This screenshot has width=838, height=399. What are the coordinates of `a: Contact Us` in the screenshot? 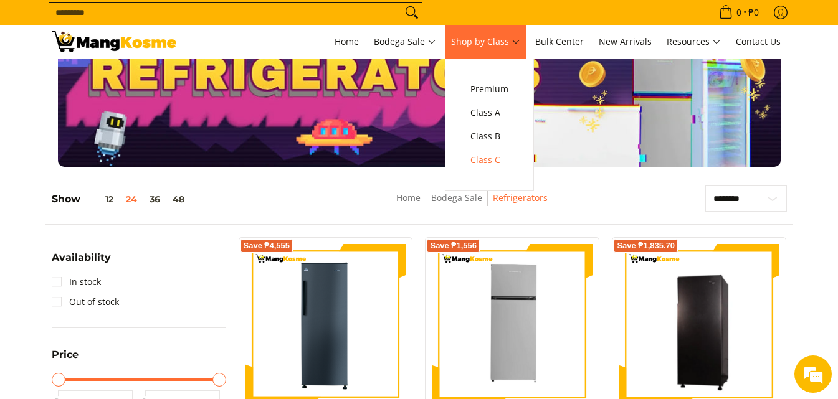 It's located at (758, 42).